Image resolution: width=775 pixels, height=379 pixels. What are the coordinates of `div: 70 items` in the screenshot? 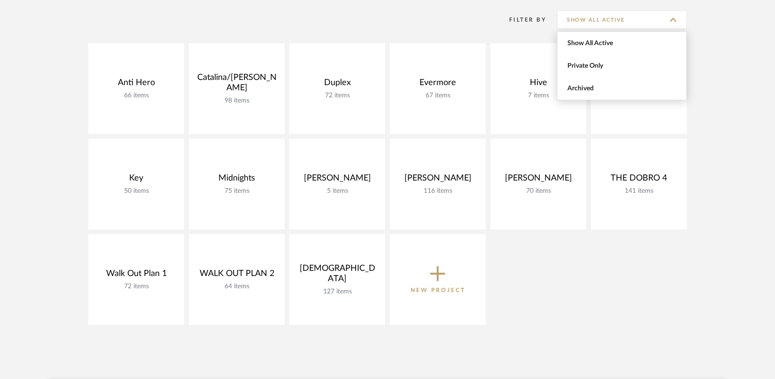 It's located at (539, 191).